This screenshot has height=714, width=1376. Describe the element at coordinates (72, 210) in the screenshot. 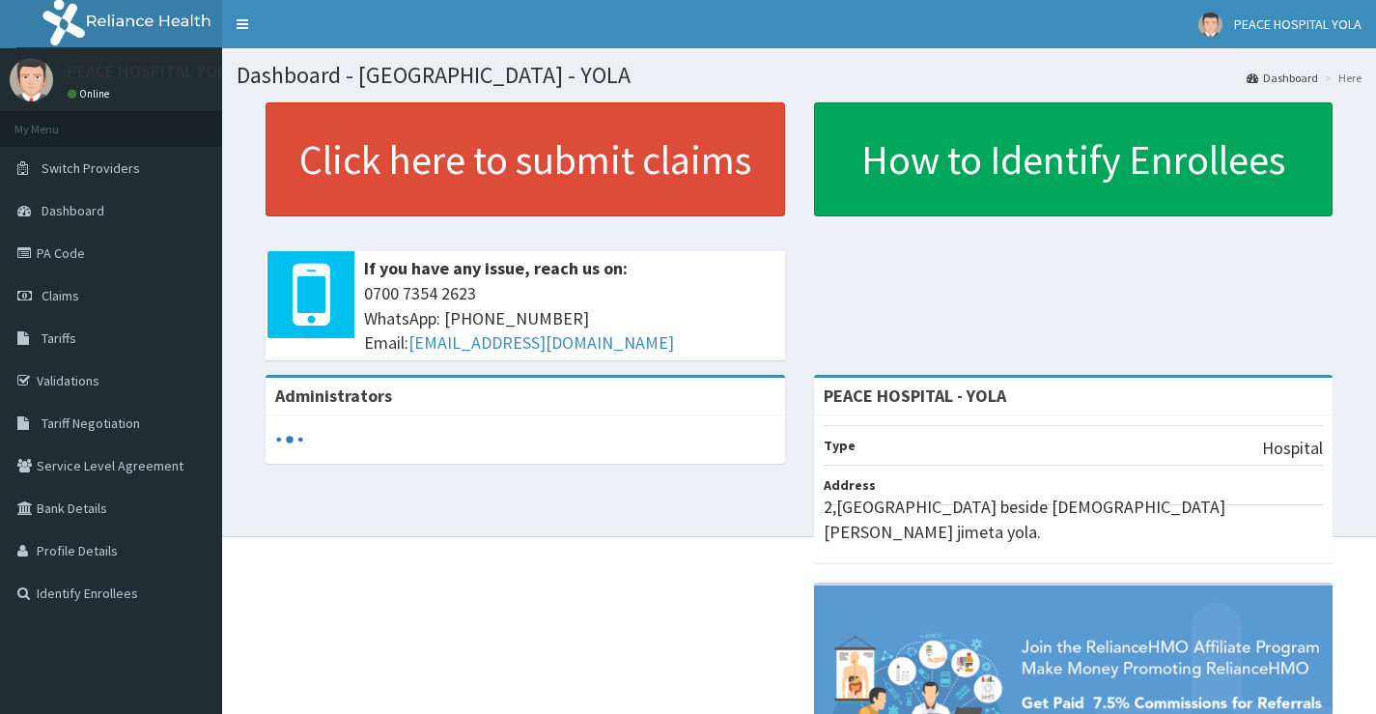

I see `span: Dashboard` at that location.